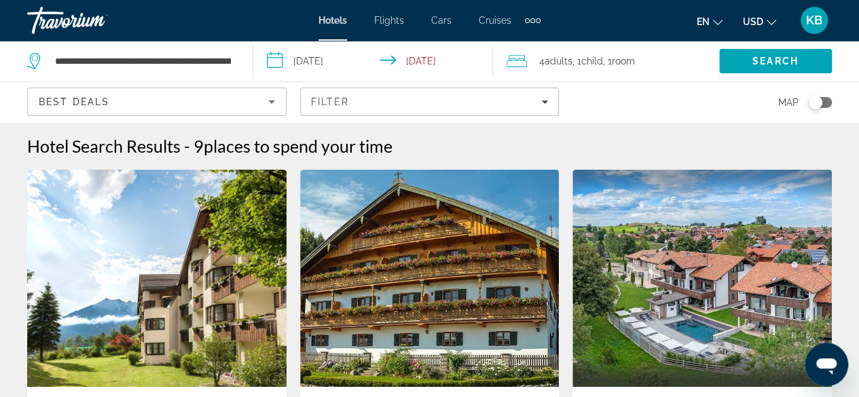 The image size is (859, 397). I want to click on span: Search, so click(776, 61).